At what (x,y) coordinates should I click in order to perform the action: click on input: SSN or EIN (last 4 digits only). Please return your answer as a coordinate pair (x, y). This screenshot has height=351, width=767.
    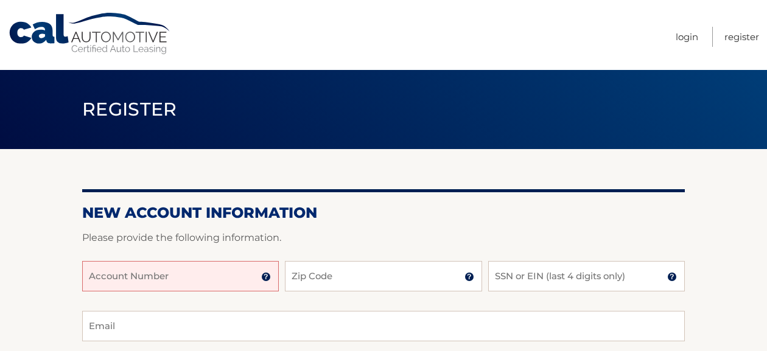
    Looking at the image, I should click on (586, 276).